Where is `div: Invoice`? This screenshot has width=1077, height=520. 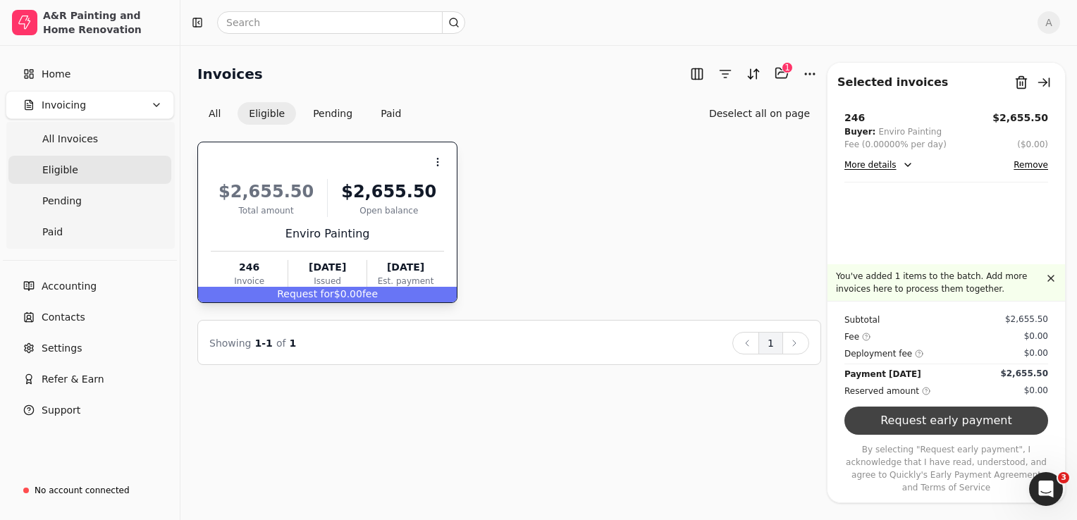 div: Invoice is located at coordinates (249, 281).